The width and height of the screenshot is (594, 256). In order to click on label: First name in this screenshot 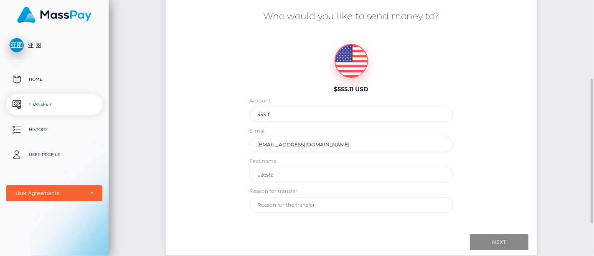, I will do `click(263, 161)`.